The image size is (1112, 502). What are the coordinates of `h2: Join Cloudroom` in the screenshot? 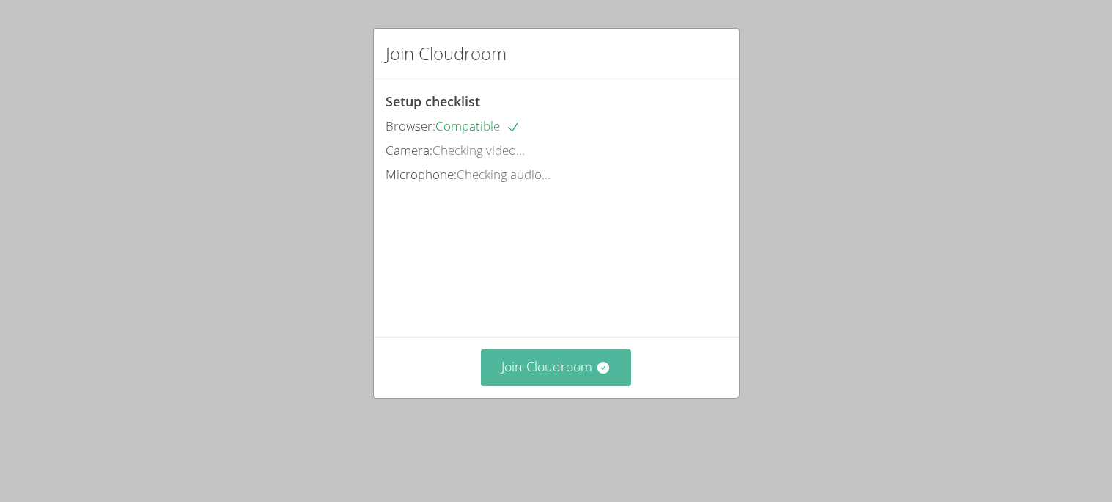 It's located at (446, 54).